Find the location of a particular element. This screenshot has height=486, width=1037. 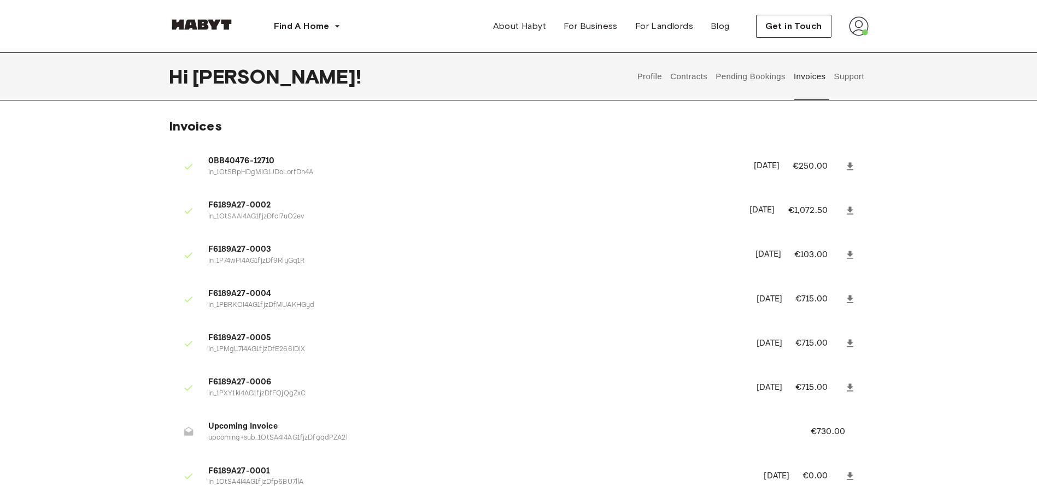

span: F6189A27-0002 is located at coordinates (472, 206).